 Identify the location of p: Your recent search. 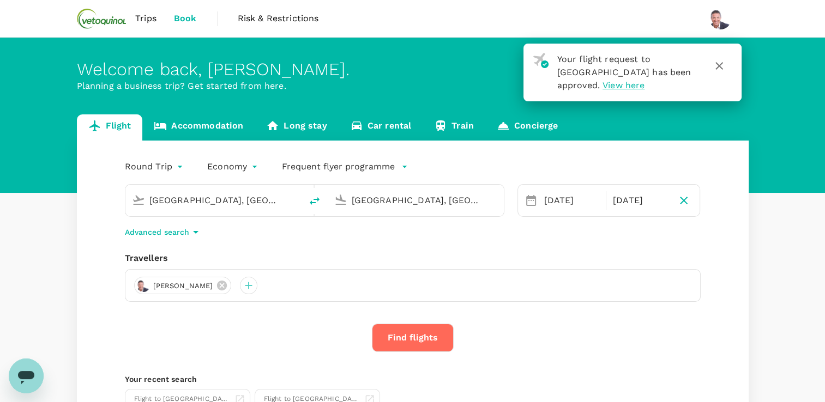
(413, 379).